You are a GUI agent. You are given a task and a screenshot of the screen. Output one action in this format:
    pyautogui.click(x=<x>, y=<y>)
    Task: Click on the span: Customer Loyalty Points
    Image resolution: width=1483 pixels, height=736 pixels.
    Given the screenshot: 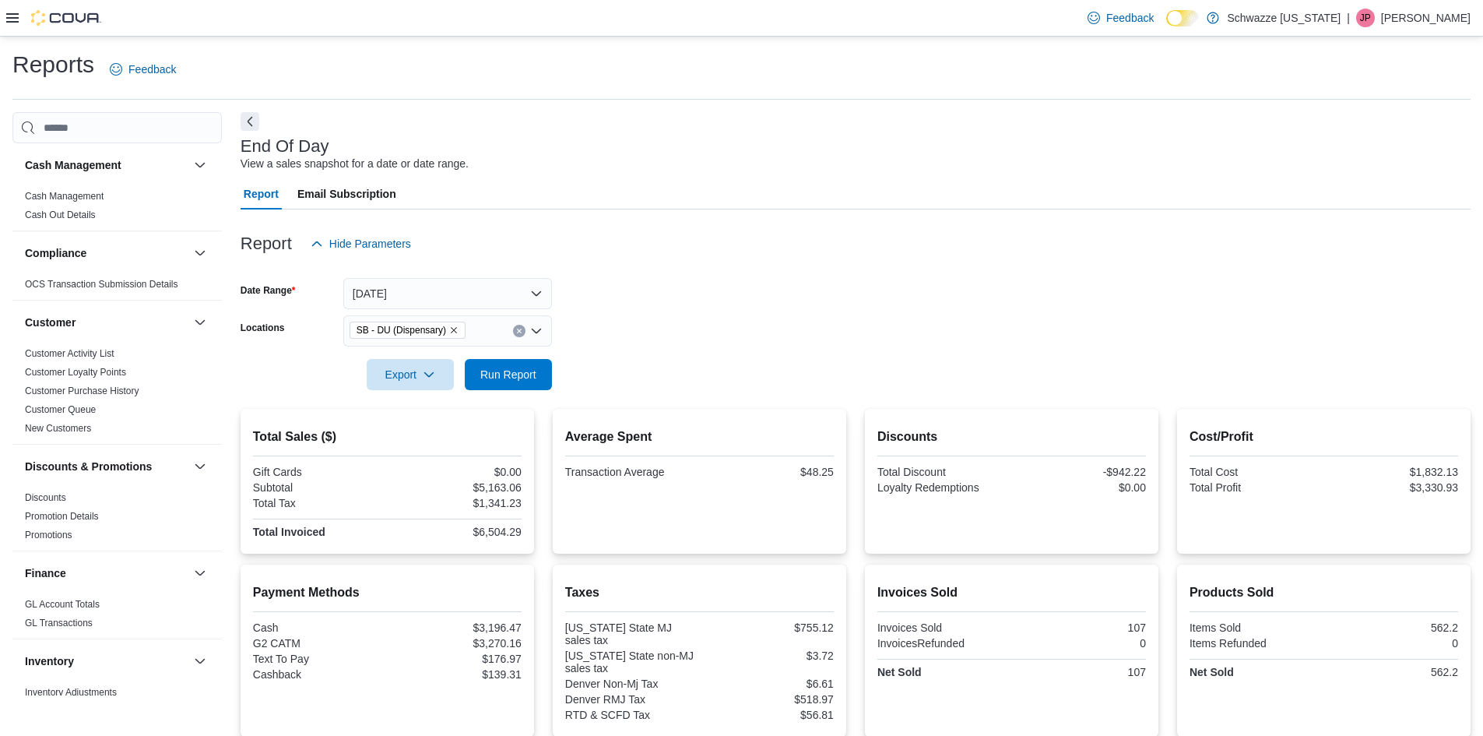 What is the action you would take?
    pyautogui.click(x=76, y=372)
    